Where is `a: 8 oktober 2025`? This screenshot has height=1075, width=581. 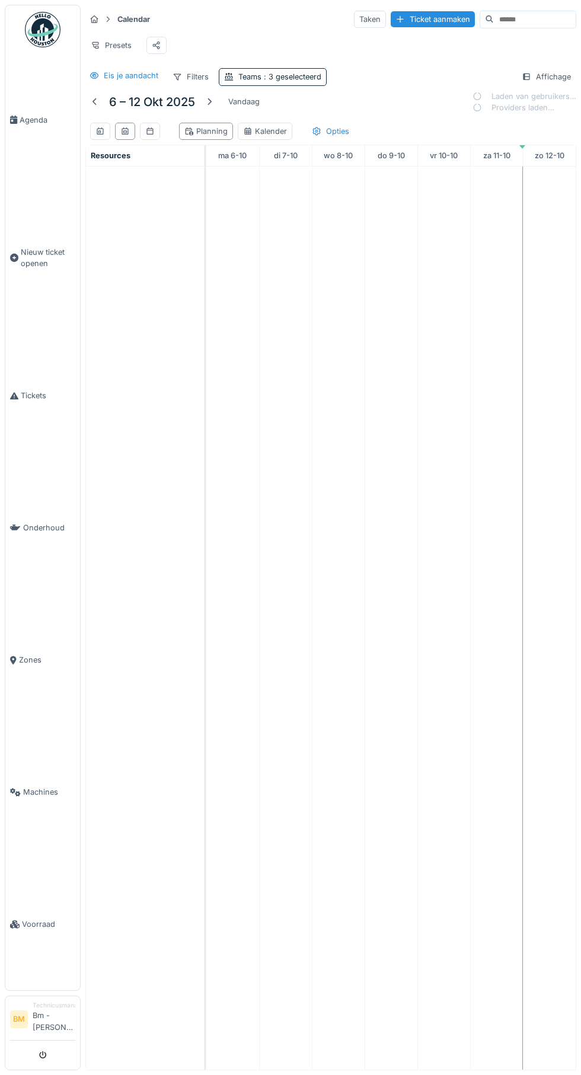 a: 8 oktober 2025 is located at coordinates (338, 155).